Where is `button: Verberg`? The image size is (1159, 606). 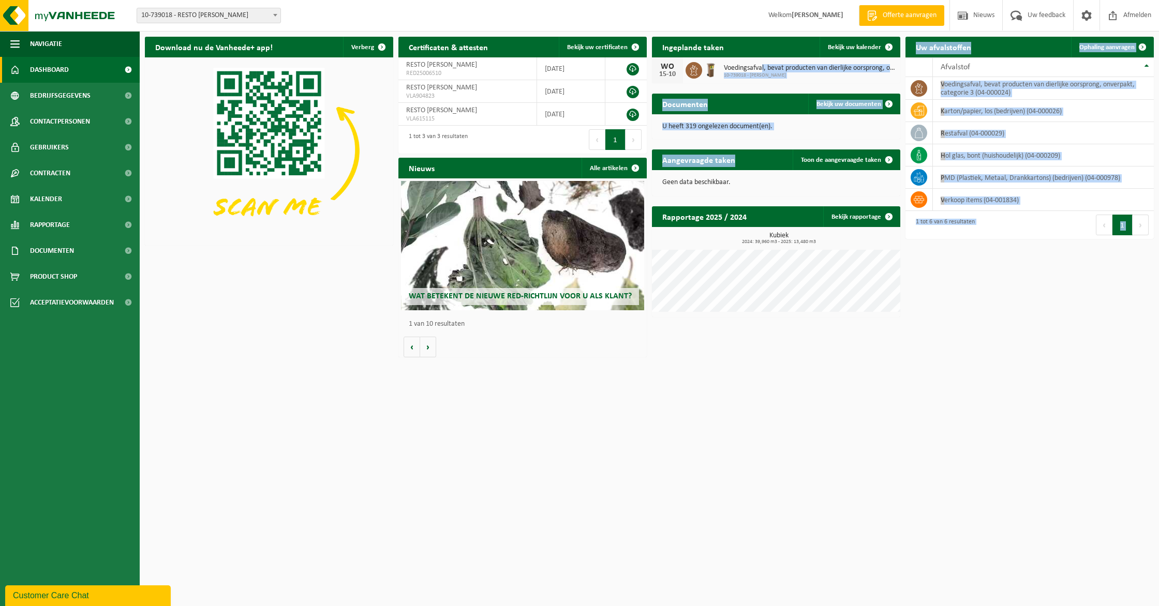
button: Verberg is located at coordinates (367, 47).